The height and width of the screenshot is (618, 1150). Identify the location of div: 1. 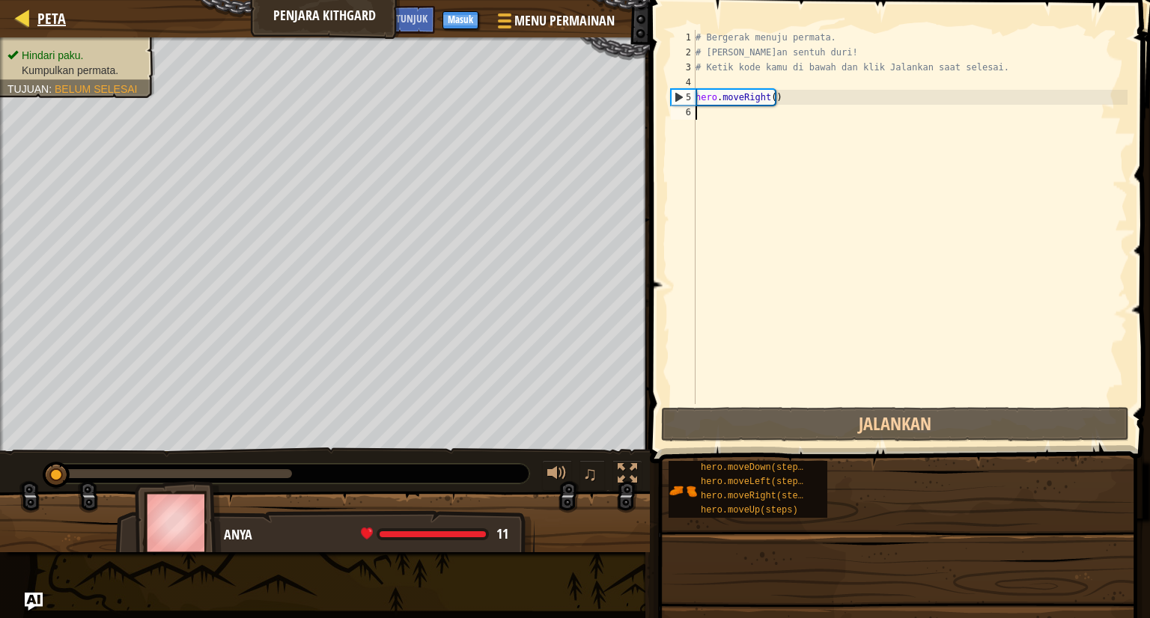
(683, 37).